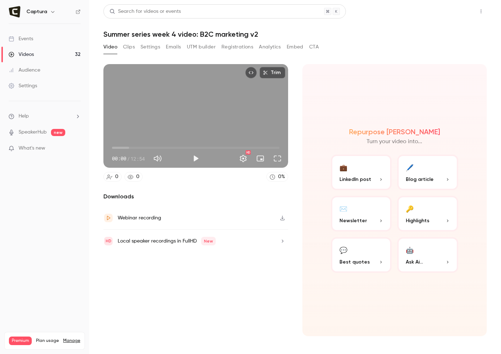 Image resolution: width=501 pixels, height=354 pixels. What do you see at coordinates (32, 148) in the screenshot?
I see `span: What's new` at bounding box center [32, 148].